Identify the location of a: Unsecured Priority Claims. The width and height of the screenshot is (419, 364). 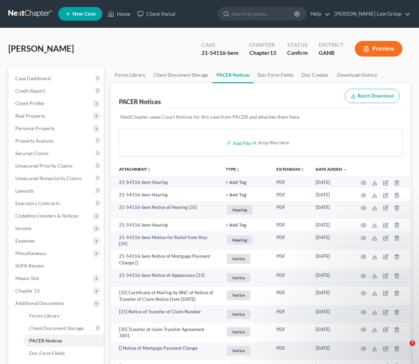
(57, 166).